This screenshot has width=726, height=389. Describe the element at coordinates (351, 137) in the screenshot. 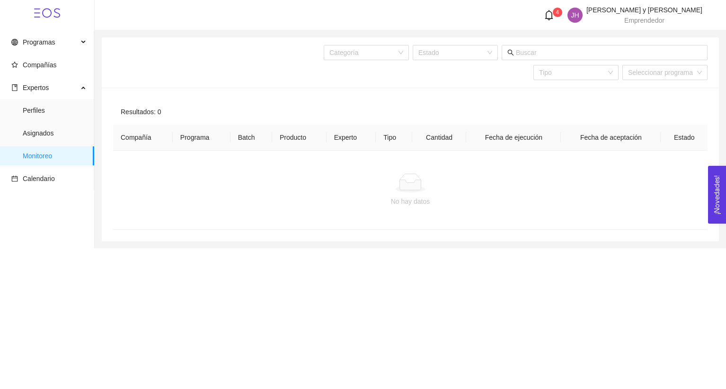

I see `th: Experto` at that location.